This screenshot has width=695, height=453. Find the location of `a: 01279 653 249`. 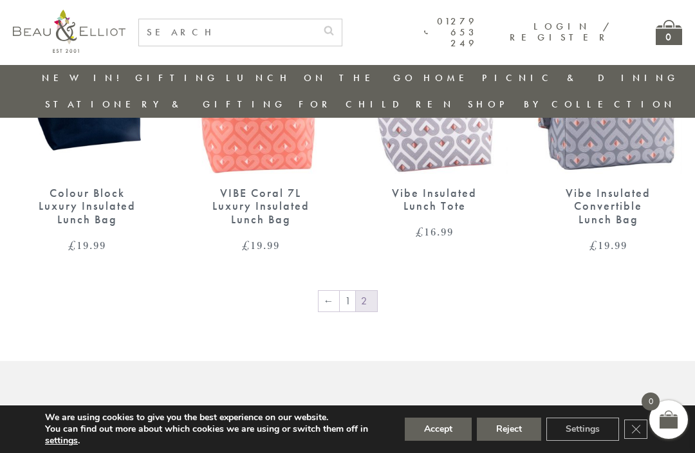

a: 01279 653 249 is located at coordinates (450, 33).